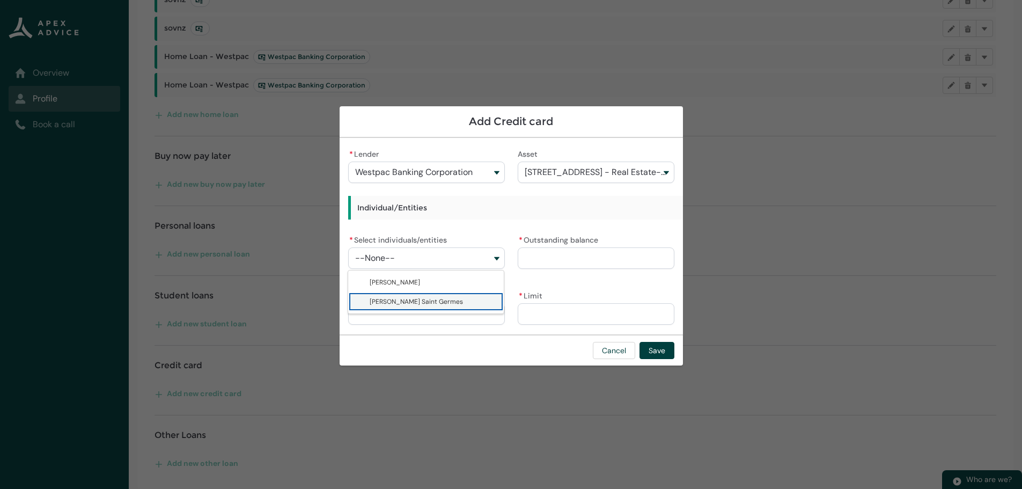 Image resolution: width=1022 pixels, height=489 pixels. I want to click on button: Select individuals/entities, so click(427, 258).